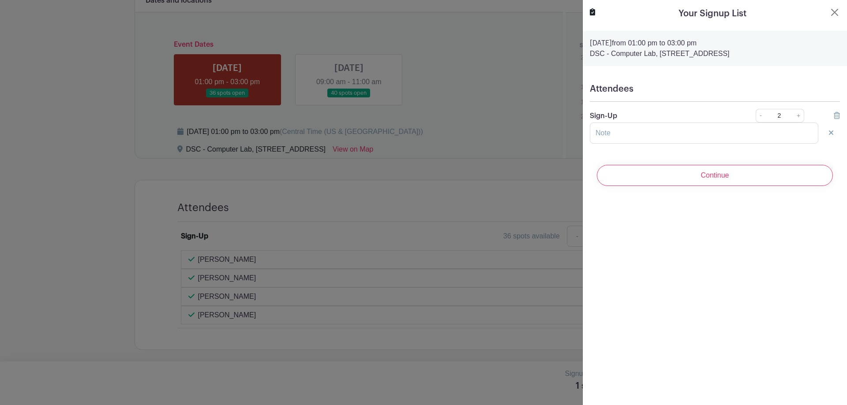 This screenshot has width=847, height=405. What do you see at coordinates (834, 12) in the screenshot?
I see `button: Close` at bounding box center [834, 12].